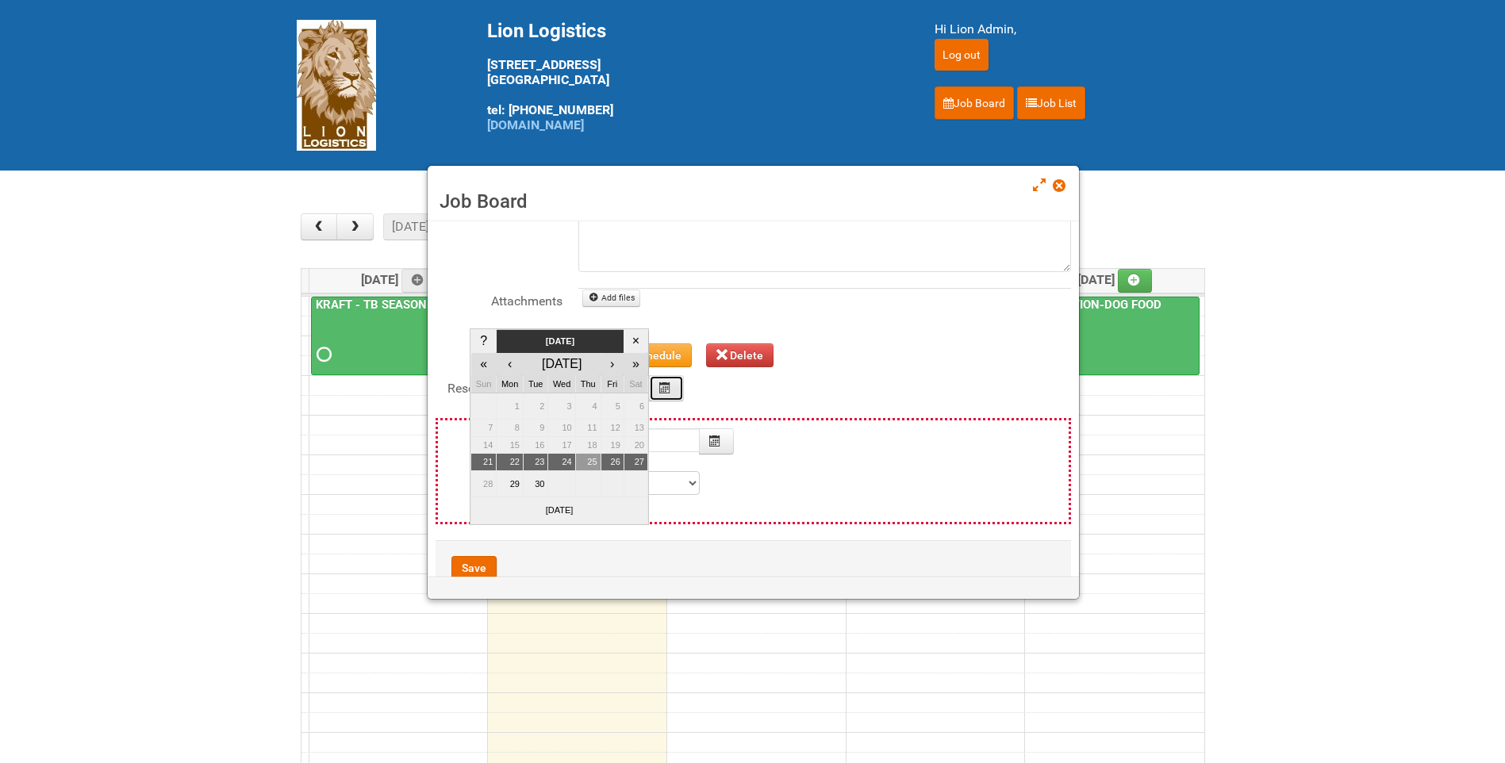  What do you see at coordinates (336, 85) in the screenshot?
I see `img: Lion Logistics` at bounding box center [336, 85].